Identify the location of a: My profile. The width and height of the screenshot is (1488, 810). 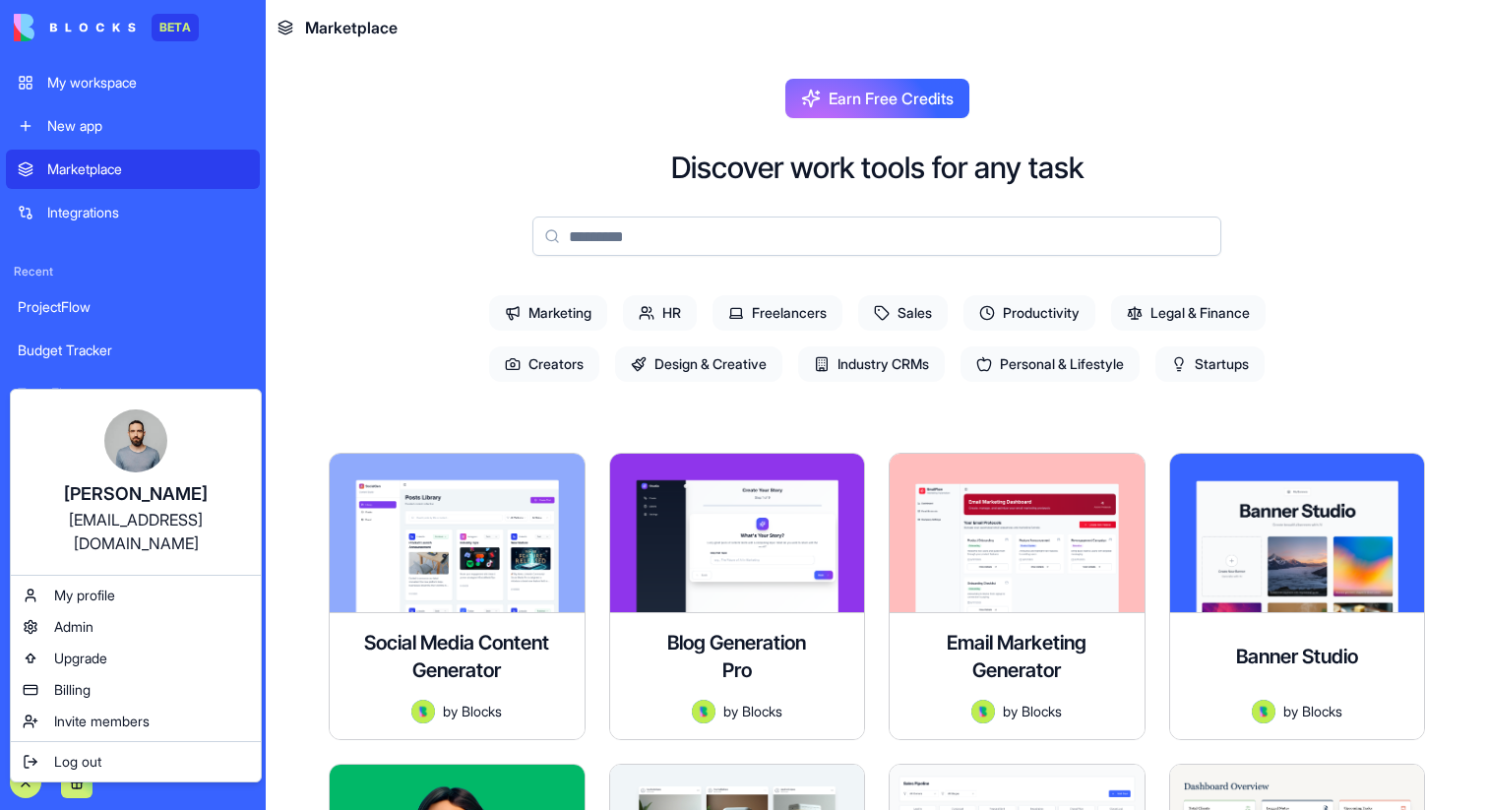
(136, 595).